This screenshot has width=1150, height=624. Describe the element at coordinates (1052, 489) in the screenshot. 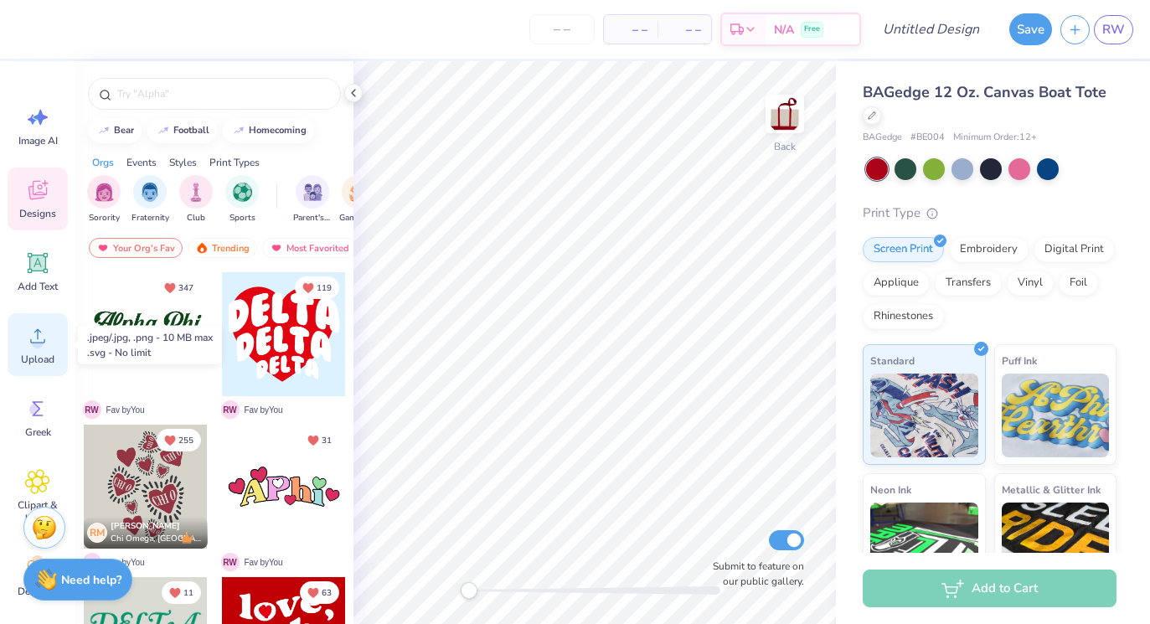

I see `span: Metallic & Glitter Ink` at that location.